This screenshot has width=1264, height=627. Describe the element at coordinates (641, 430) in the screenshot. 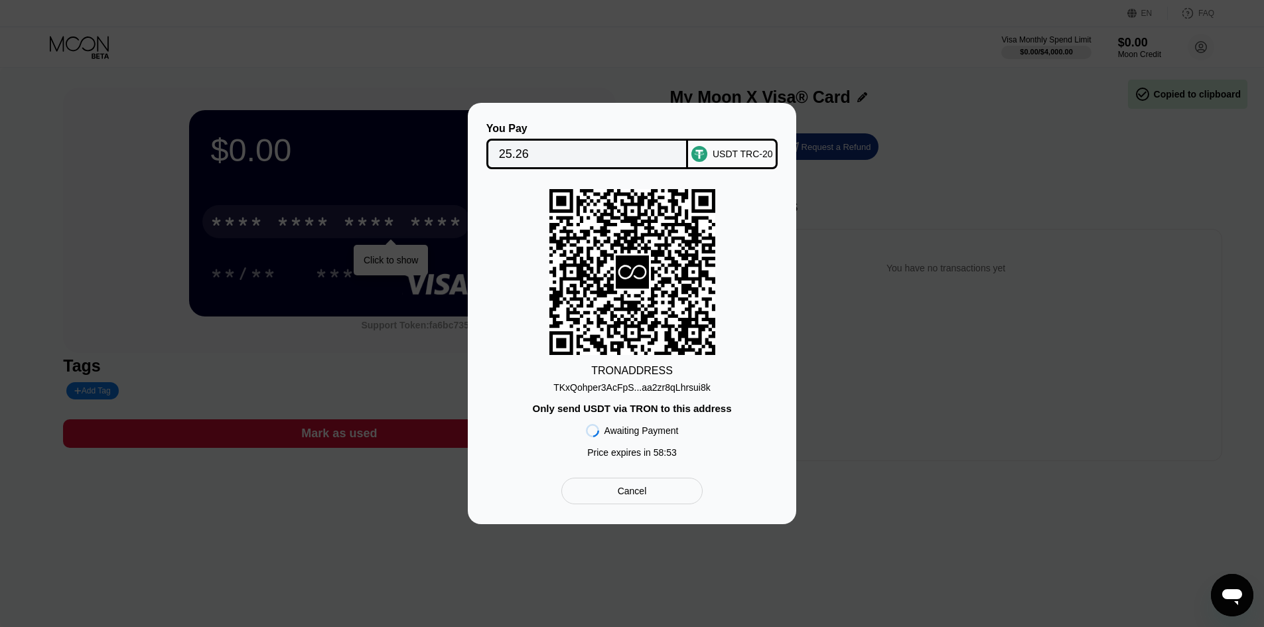

I see `div: Awaiting Payment` at that location.